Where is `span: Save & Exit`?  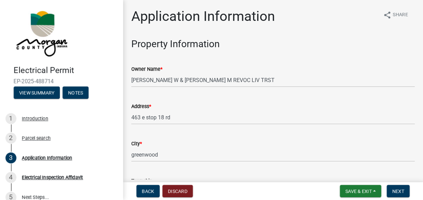
span: Save & Exit is located at coordinates (358, 191).